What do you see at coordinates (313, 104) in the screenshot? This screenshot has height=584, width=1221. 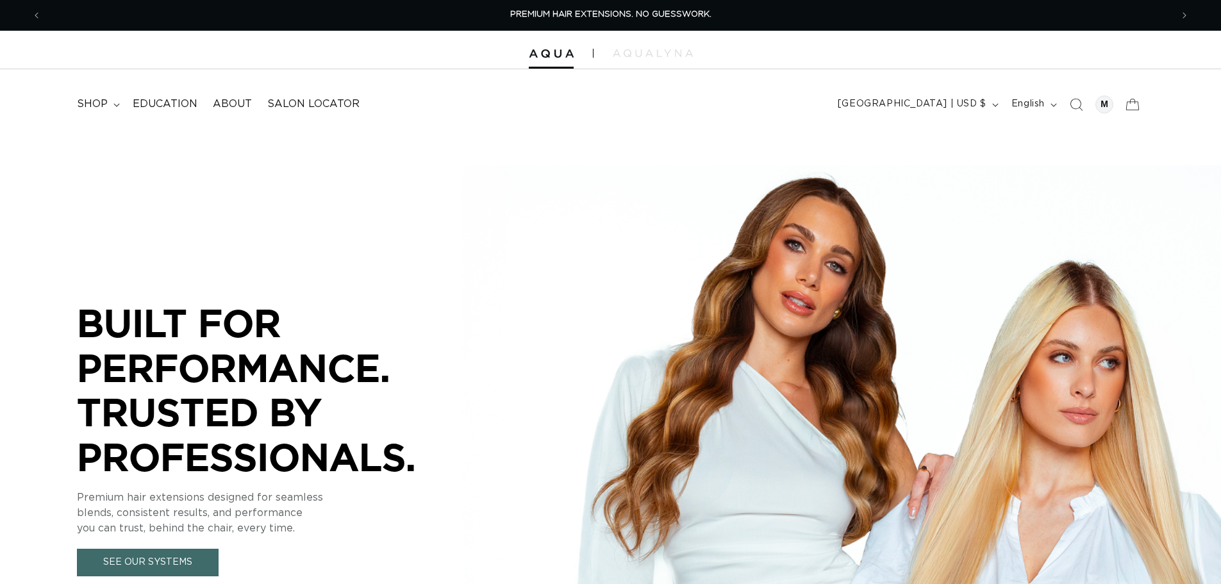 I see `span: Salon Locator` at bounding box center [313, 104].